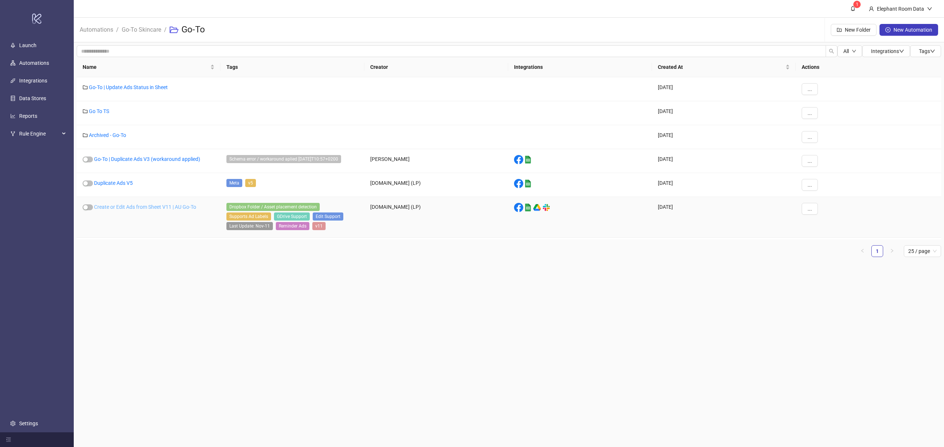 This screenshot has height=447, width=944. What do you see at coordinates (925, 51) in the screenshot?
I see `button: Tagsdown` at bounding box center [925, 51].